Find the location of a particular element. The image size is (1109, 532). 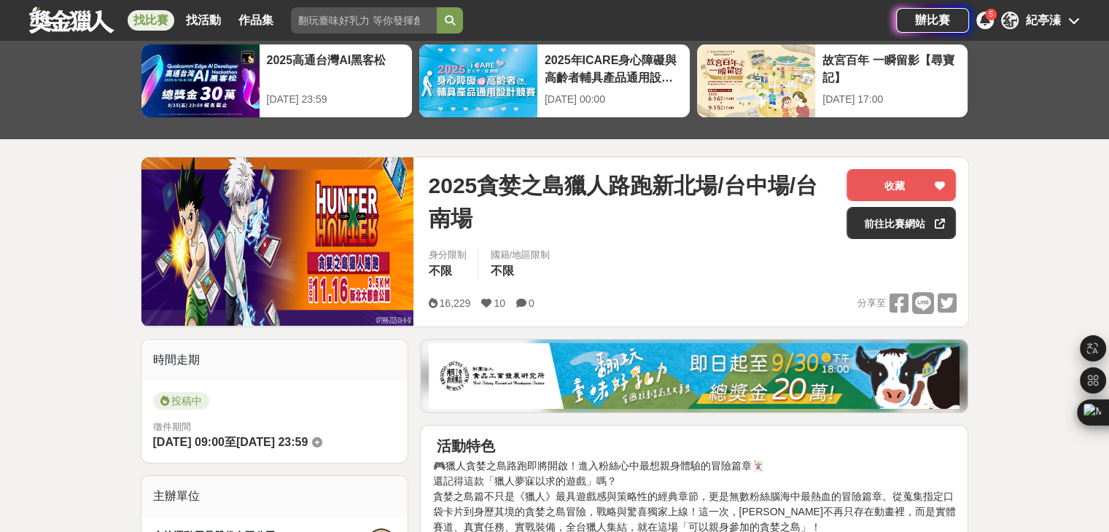

input: 翻玩臺味好乳力 等你發揮創意！ is located at coordinates (364, 20).